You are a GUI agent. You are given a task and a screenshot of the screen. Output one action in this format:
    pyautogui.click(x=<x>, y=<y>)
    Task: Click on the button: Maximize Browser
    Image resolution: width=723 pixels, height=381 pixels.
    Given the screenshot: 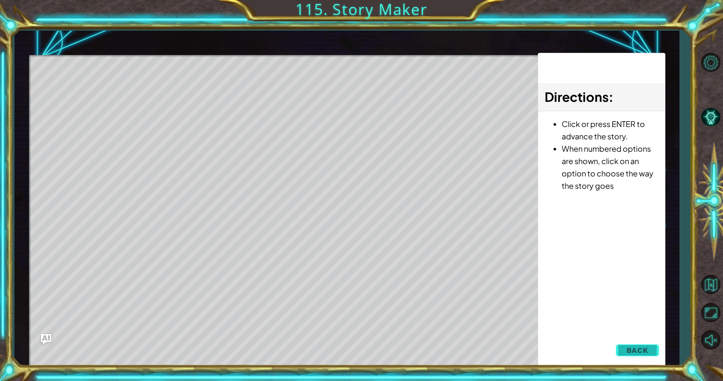 What is the action you would take?
    pyautogui.click(x=710, y=313)
    